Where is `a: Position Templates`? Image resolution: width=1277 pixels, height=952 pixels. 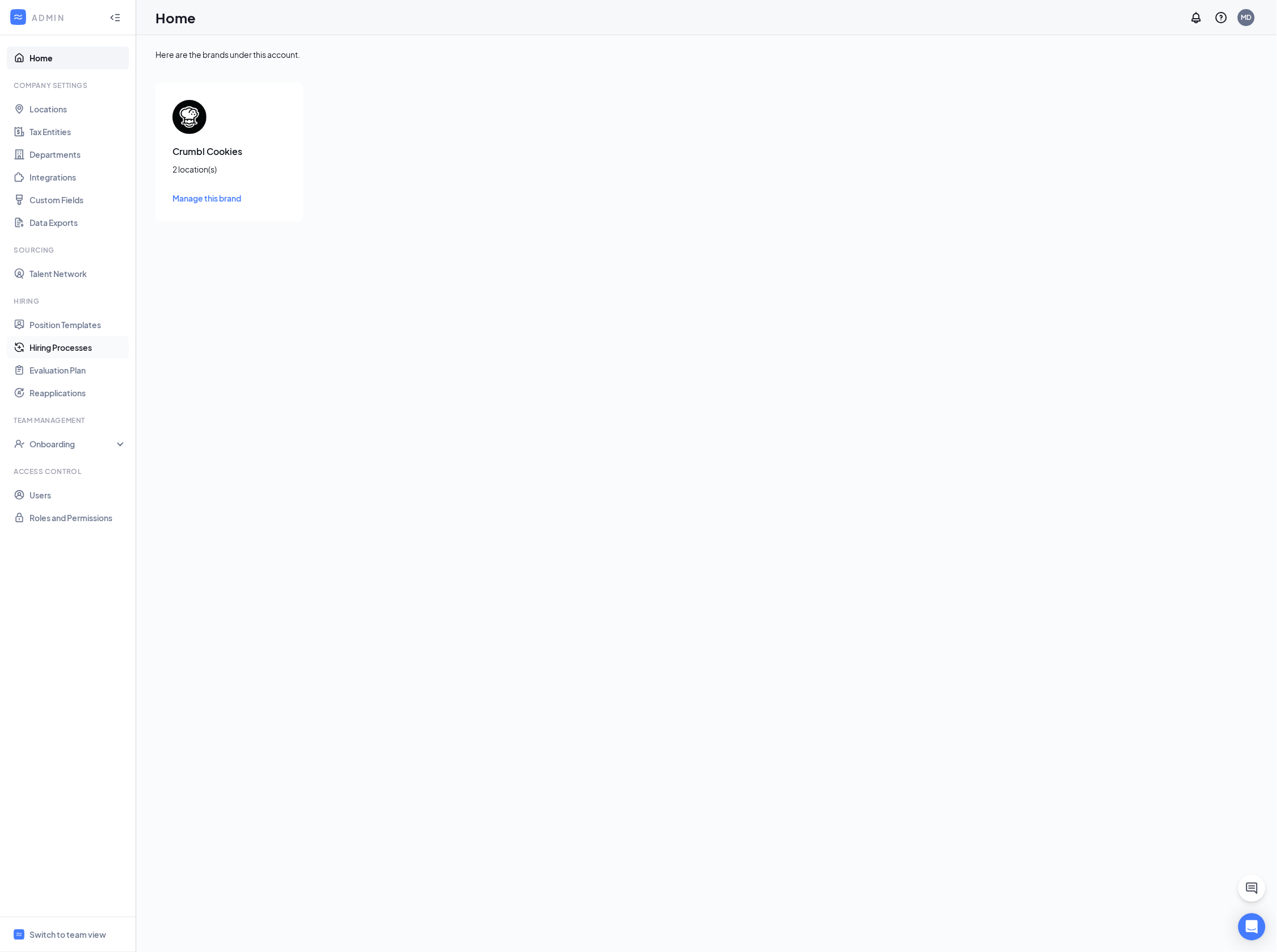 a: Position Templates is located at coordinates (77, 325).